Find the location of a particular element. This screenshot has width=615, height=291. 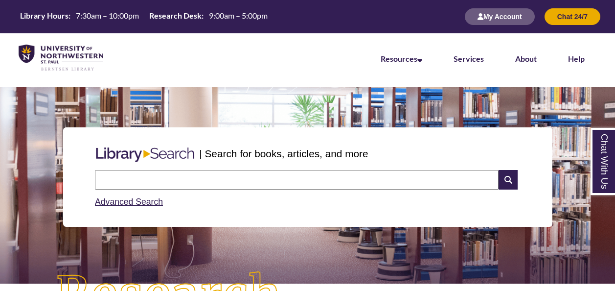

a: My Account is located at coordinates (500, 16).